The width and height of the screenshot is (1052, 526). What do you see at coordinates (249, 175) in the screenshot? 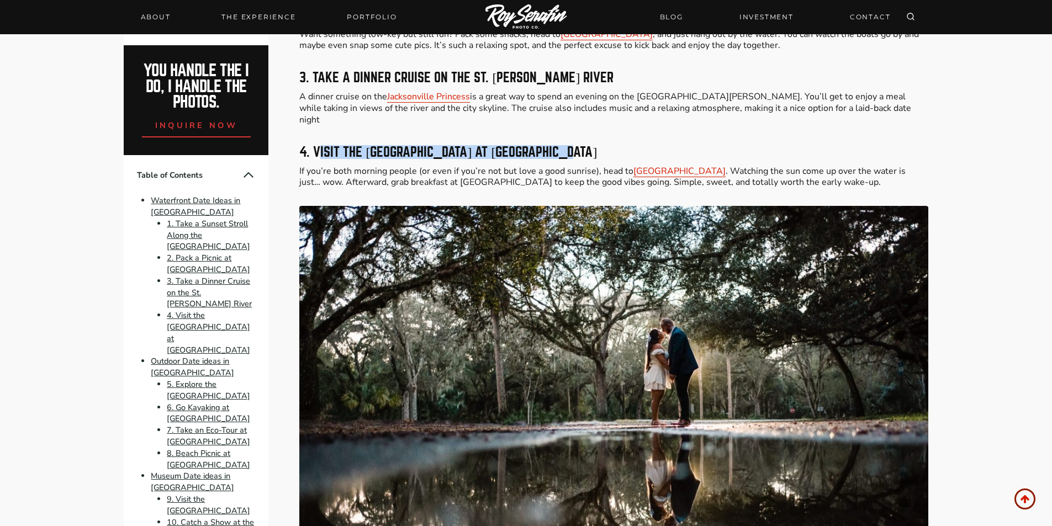
I see `button: Collapse Table of Contents` at bounding box center [249, 175].